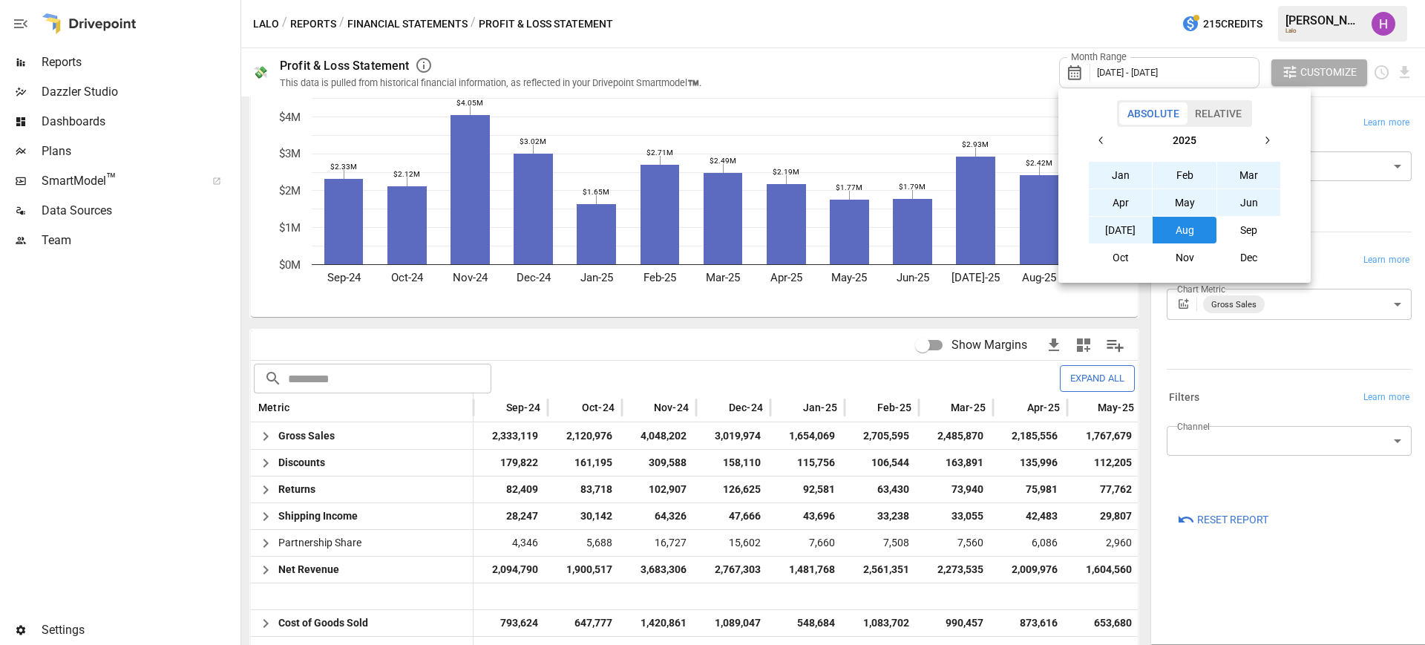 Image resolution: width=1425 pixels, height=645 pixels. I want to click on button: Nov, so click(1184, 257).